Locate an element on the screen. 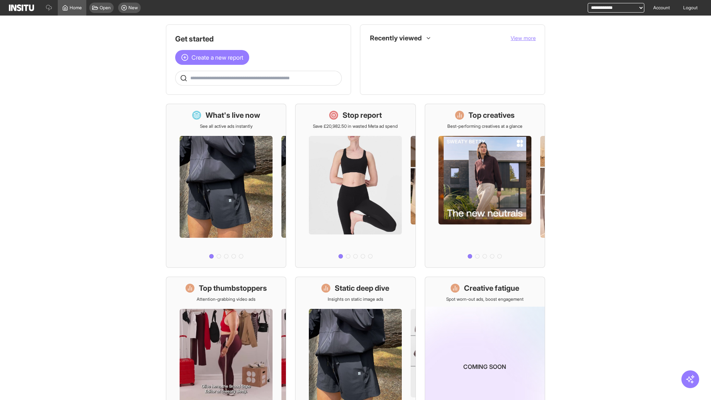 The image size is (711, 400). a: What's live nowSee all active ads instantly is located at coordinates (226, 186).